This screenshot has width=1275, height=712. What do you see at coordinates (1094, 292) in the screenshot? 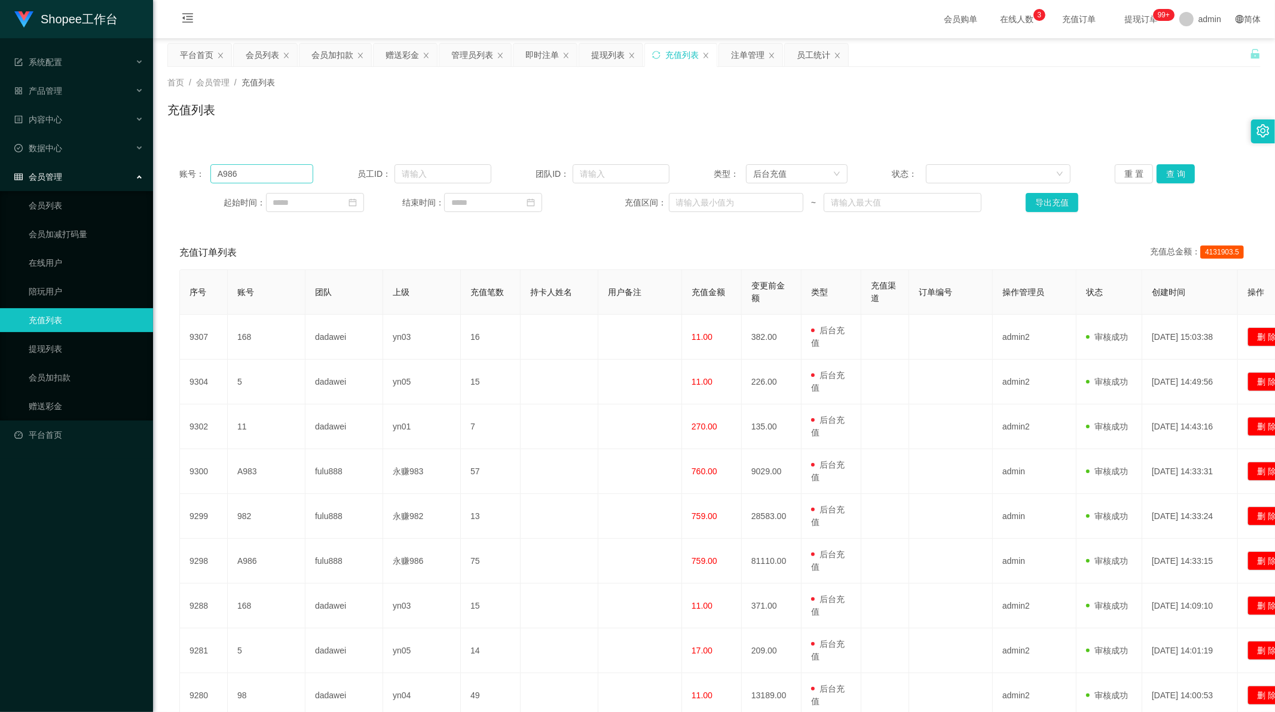
I see `span: 状态` at bounding box center [1094, 292].